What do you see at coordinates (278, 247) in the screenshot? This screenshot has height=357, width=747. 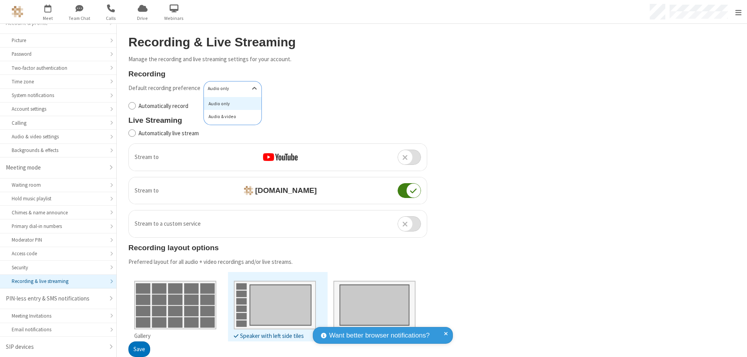 I see `h4: Recording layout options` at bounding box center [278, 247].